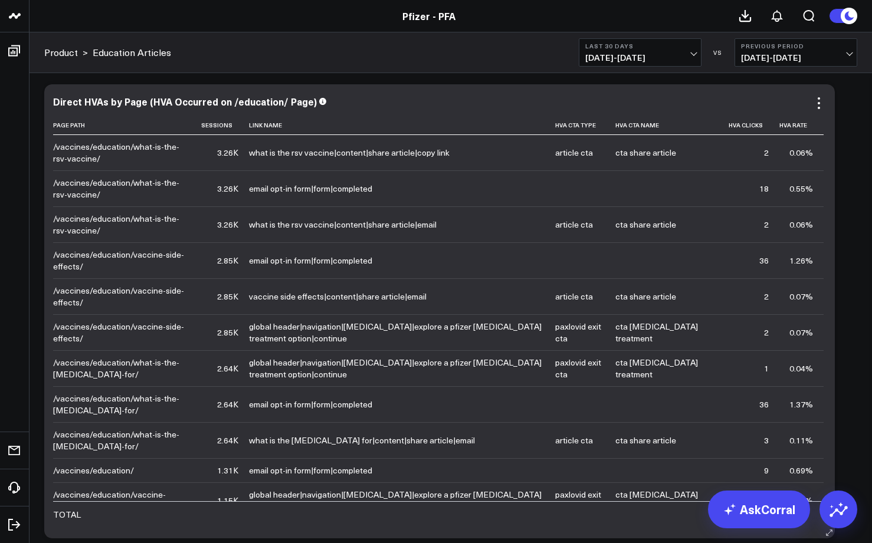  I want to click on div: 0.55%, so click(801, 189).